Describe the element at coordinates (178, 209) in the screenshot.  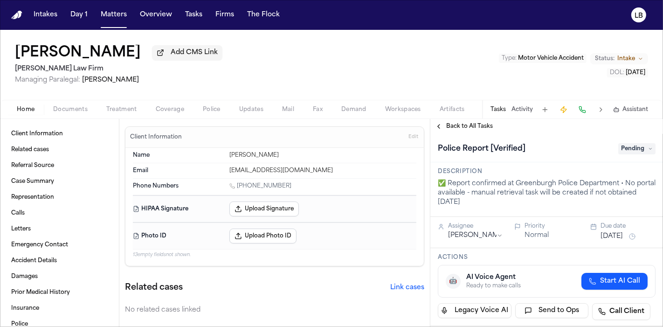
I see `dt: HIPAA Signature` at that location.